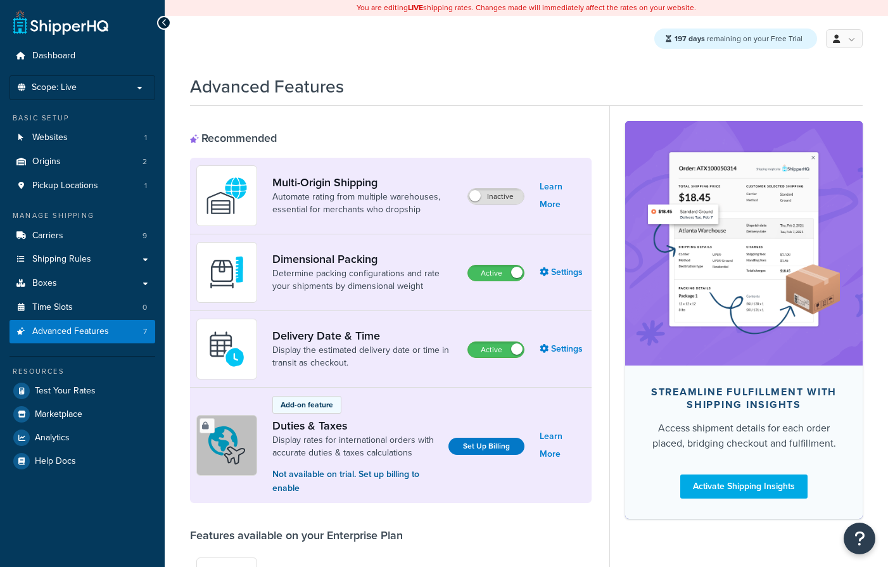 Image resolution: width=888 pixels, height=567 pixels. I want to click on span: Shipping Rules, so click(61, 259).